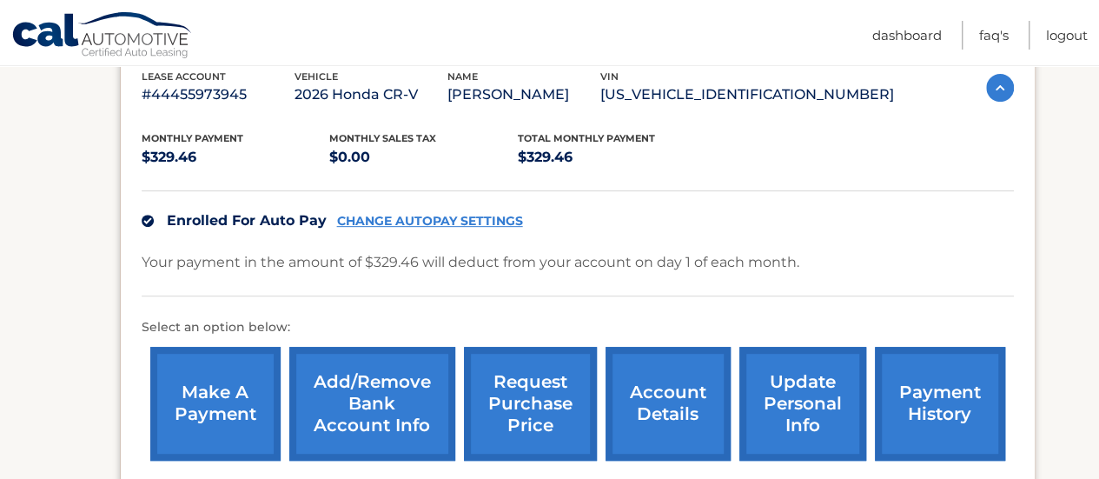 This screenshot has width=1099, height=479. I want to click on img: check.svg, so click(148, 221).